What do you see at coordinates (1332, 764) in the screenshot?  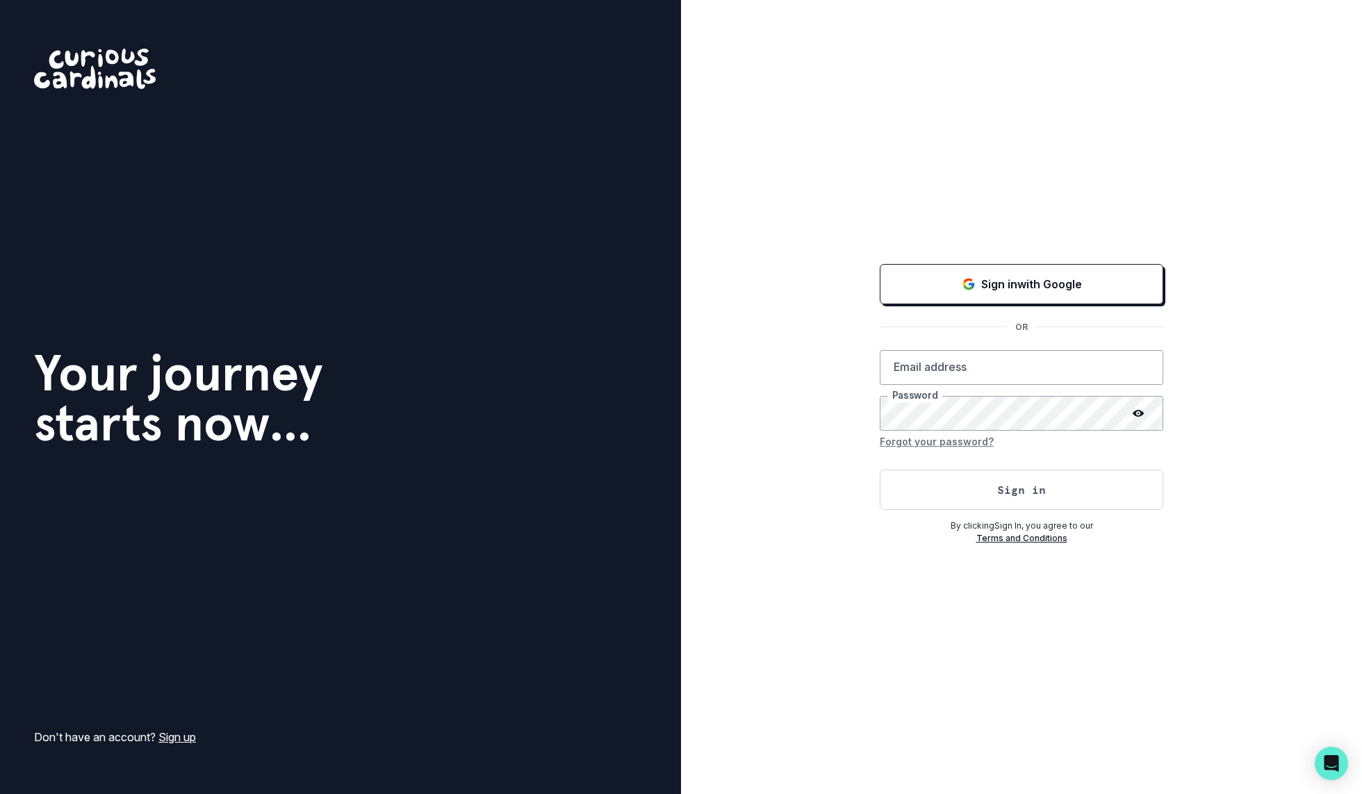 I see `div: Open Intercom Messenger` at bounding box center [1332, 764].